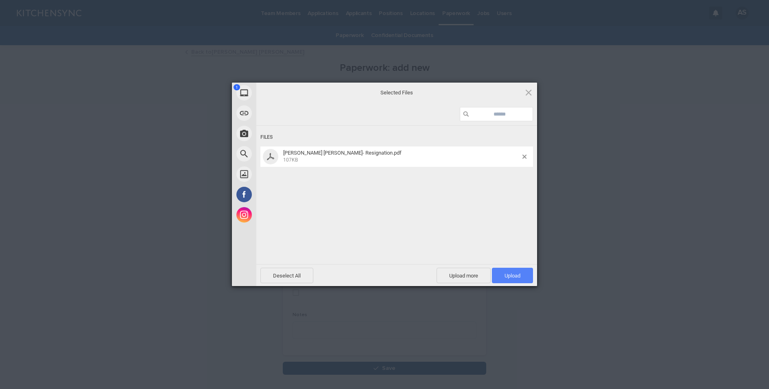  What do you see at coordinates (281, 154) in the screenshot?
I see `div: Web Search` at bounding box center [281, 154].